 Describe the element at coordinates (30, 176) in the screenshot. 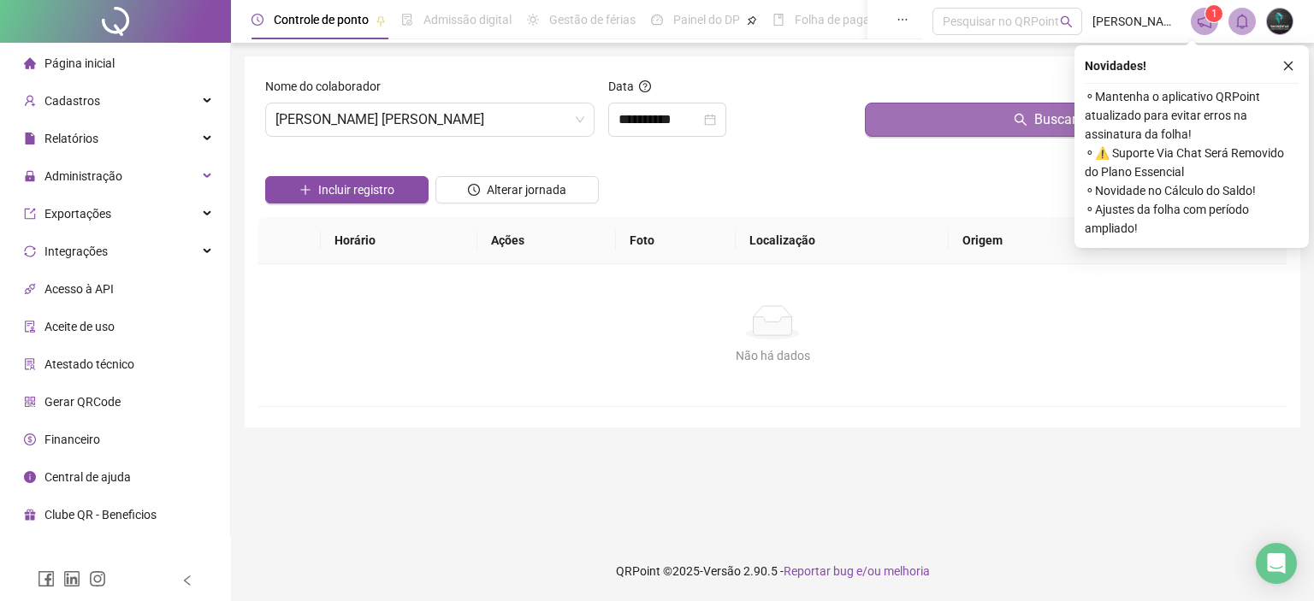

I see `span: lock` at that location.